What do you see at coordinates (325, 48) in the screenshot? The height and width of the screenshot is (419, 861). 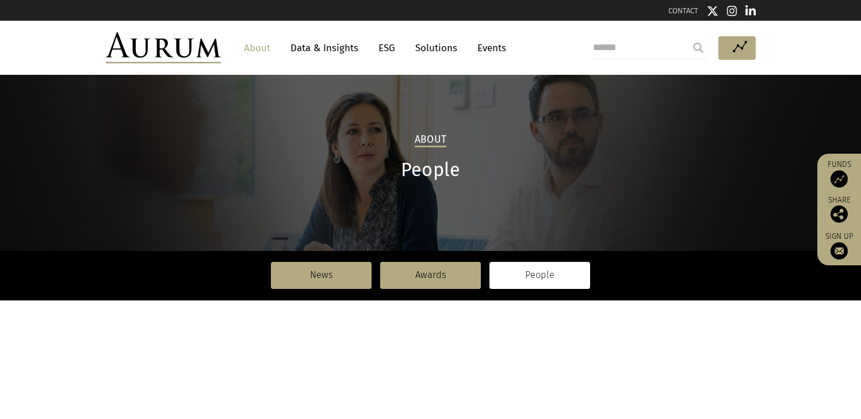 I see `a: Data & Insights` at bounding box center [325, 48].